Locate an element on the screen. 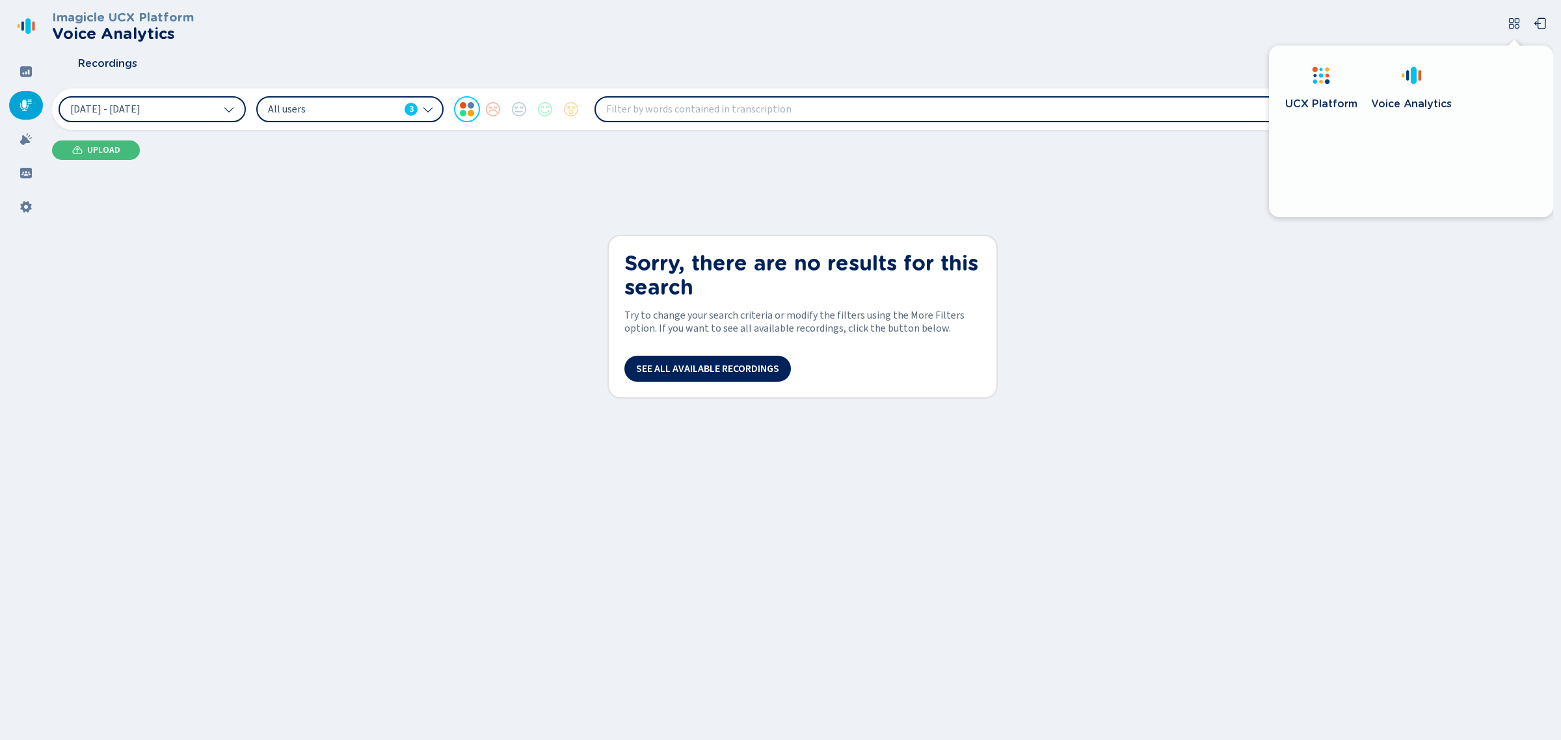  svg: cloud-upload is located at coordinates (77, 150).